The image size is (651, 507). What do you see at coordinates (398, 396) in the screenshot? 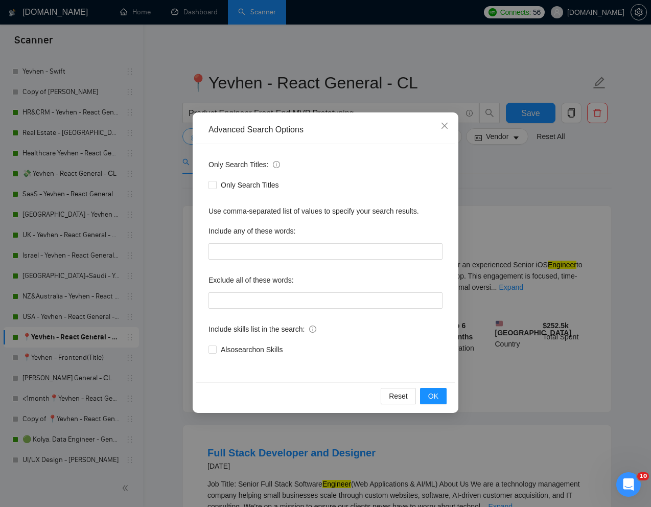
I see `span: Reset` at bounding box center [398, 396].